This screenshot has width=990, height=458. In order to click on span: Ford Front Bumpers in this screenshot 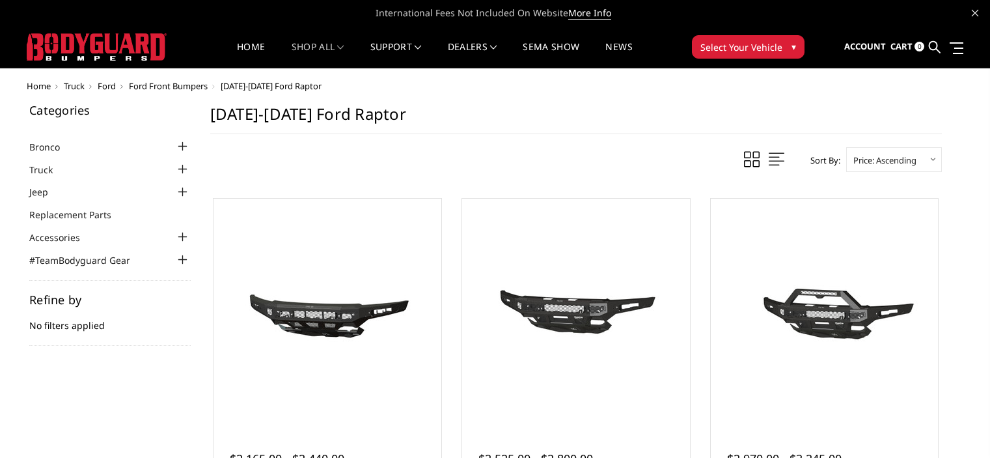, I will do `click(168, 86)`.